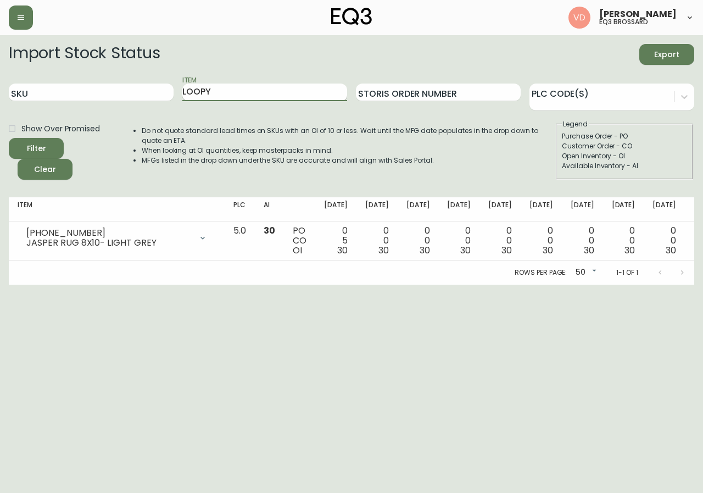 Image resolution: width=703 pixels, height=493 pixels. What do you see at coordinates (580, 18) in the screenshot?
I see `img: 34cbe8de67806989076631741e6a7c6b` at bounding box center [580, 18].